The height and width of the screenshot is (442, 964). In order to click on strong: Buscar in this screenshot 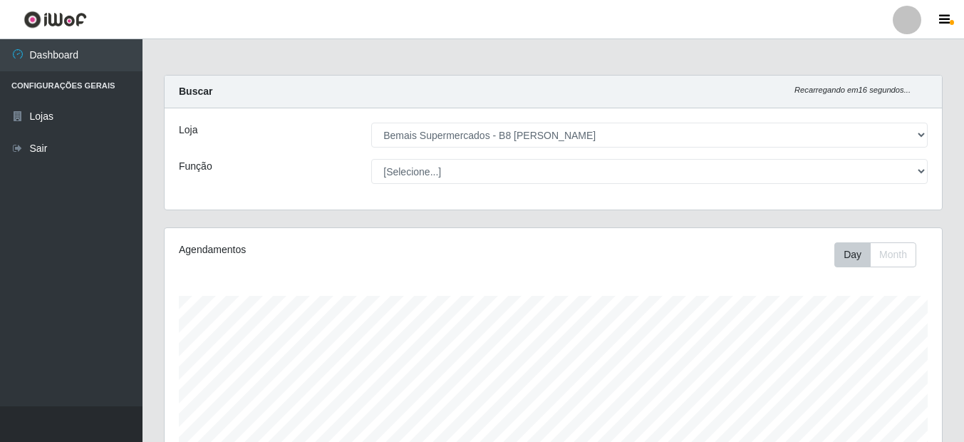, I will do `click(195, 91)`.